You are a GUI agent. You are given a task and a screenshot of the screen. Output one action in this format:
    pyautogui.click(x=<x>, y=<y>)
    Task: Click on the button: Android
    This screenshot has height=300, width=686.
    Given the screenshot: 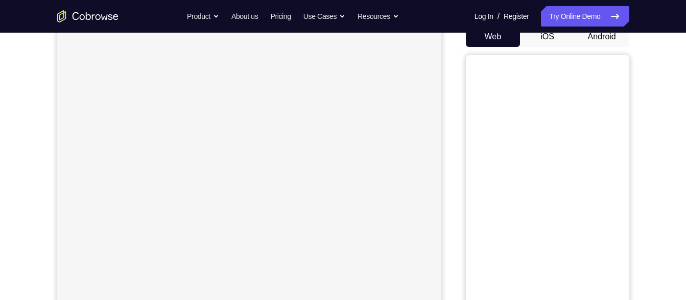 What is the action you would take?
    pyautogui.click(x=601, y=37)
    